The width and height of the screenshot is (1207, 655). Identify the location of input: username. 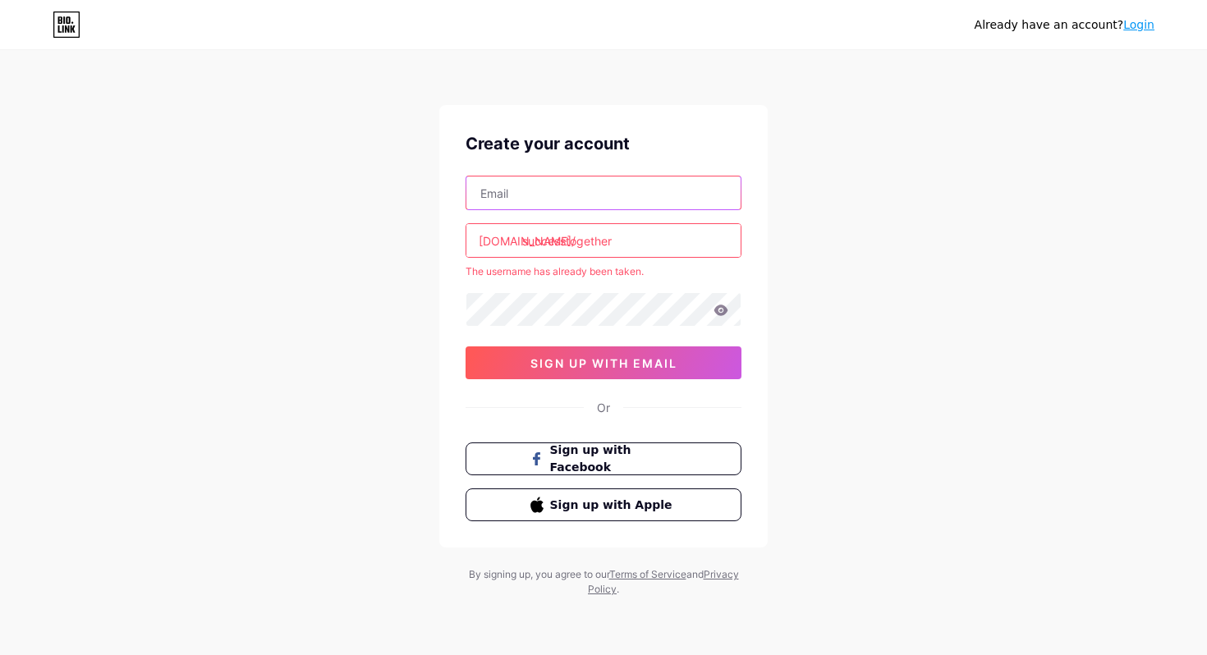
(604, 241).